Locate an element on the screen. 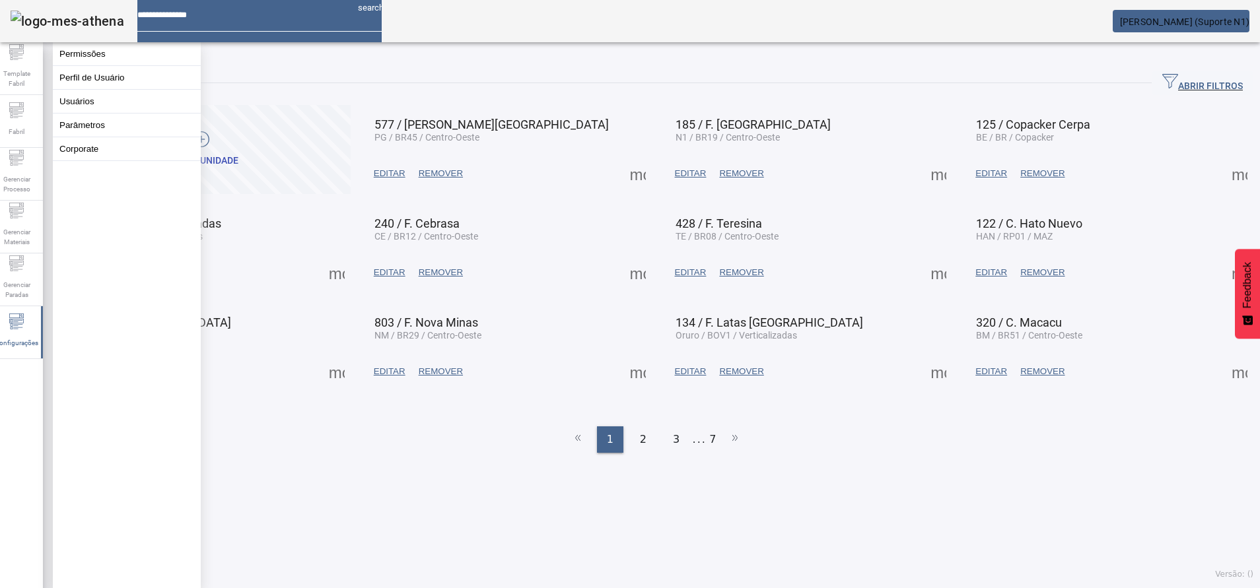 The height and width of the screenshot is (588, 1260). span: 3 is located at coordinates (676, 440).